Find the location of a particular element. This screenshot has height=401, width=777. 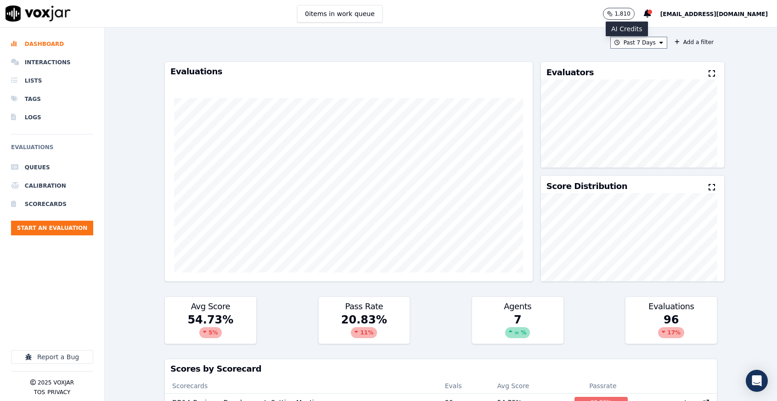

a: Tags is located at coordinates (52, 99).